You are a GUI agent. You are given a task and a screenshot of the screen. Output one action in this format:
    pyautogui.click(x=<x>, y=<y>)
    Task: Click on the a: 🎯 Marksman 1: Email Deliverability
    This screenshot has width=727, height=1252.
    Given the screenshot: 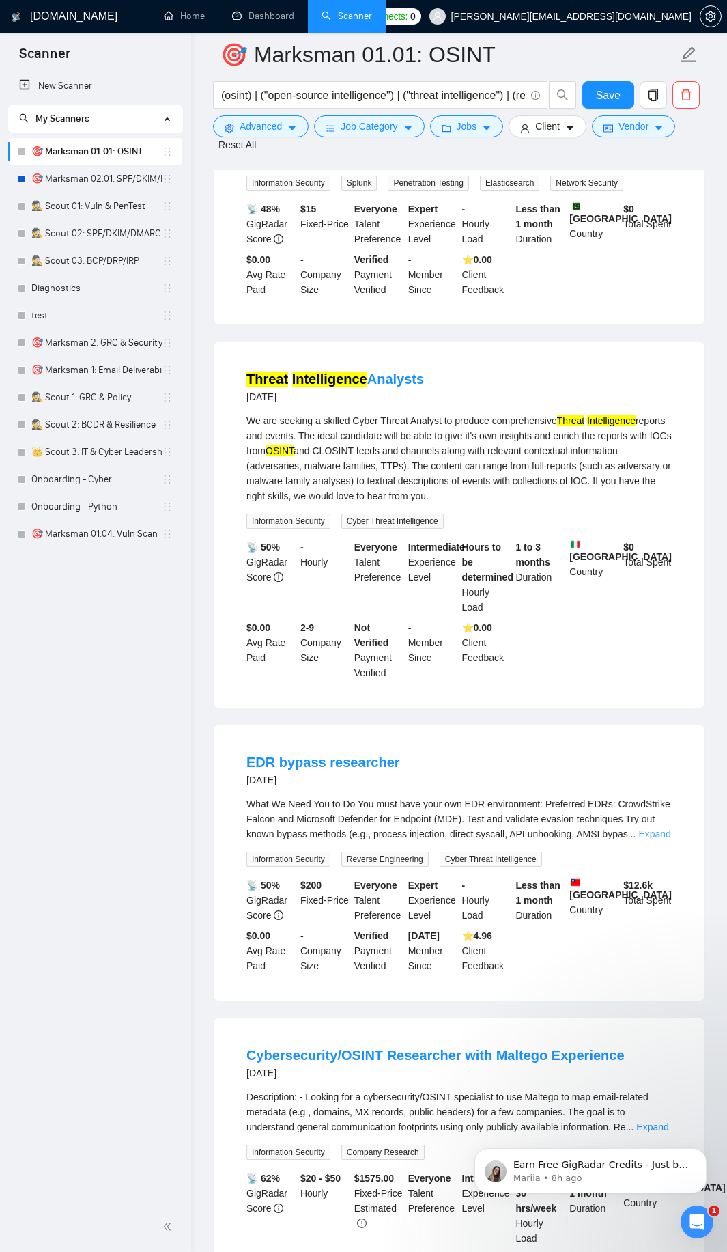 What is the action you would take?
    pyautogui.click(x=96, y=370)
    